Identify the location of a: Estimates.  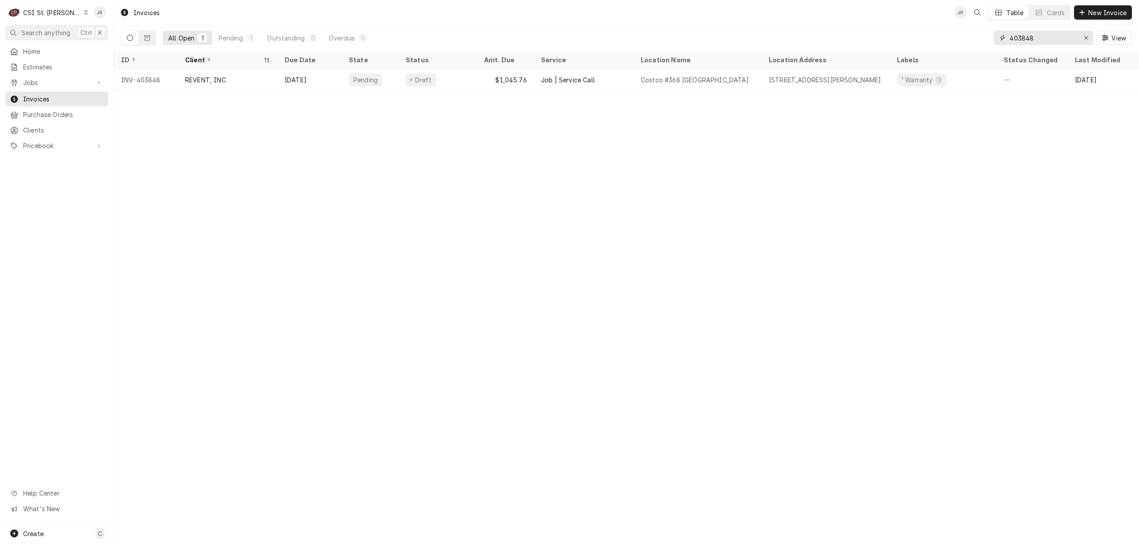
(56, 67).